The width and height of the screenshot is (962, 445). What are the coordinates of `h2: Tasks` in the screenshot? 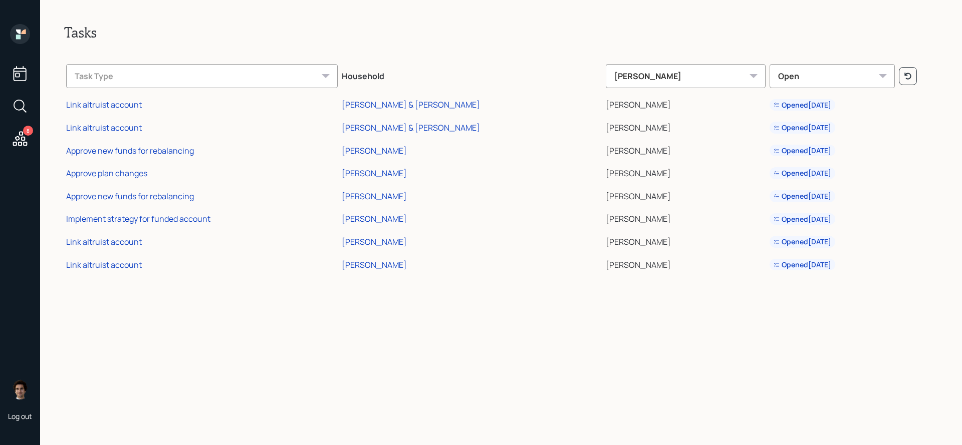 It's located at (501, 33).